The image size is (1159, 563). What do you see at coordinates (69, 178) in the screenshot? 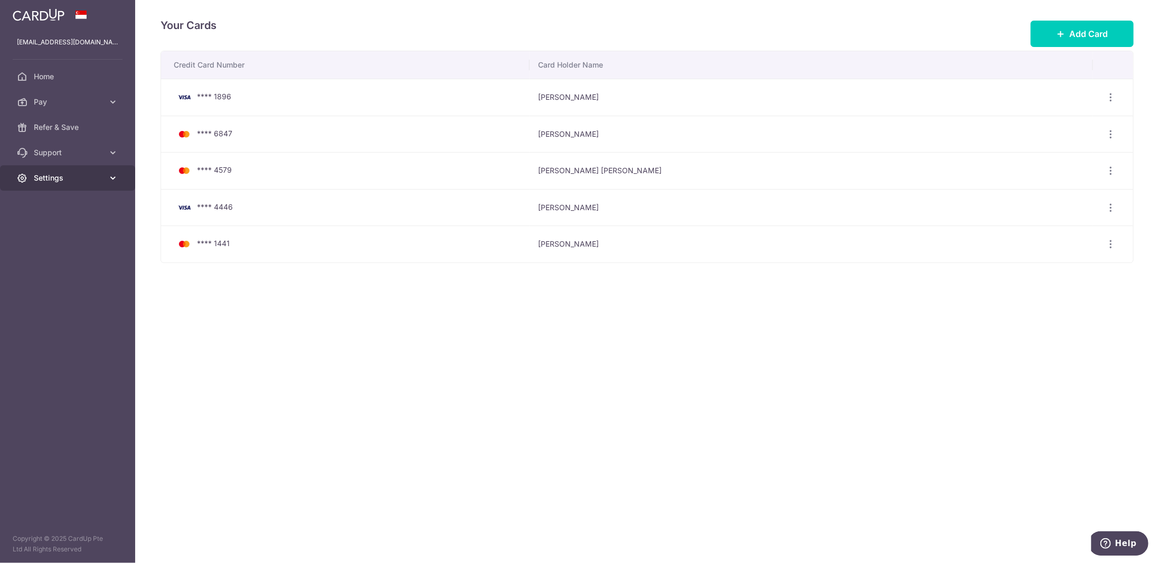
I see `span: Settings` at bounding box center [69, 178].